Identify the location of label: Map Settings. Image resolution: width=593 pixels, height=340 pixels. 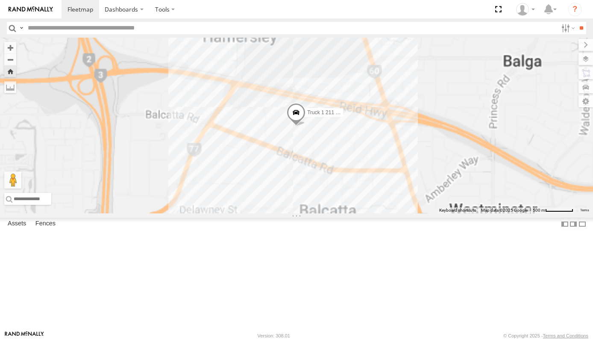
(586, 101).